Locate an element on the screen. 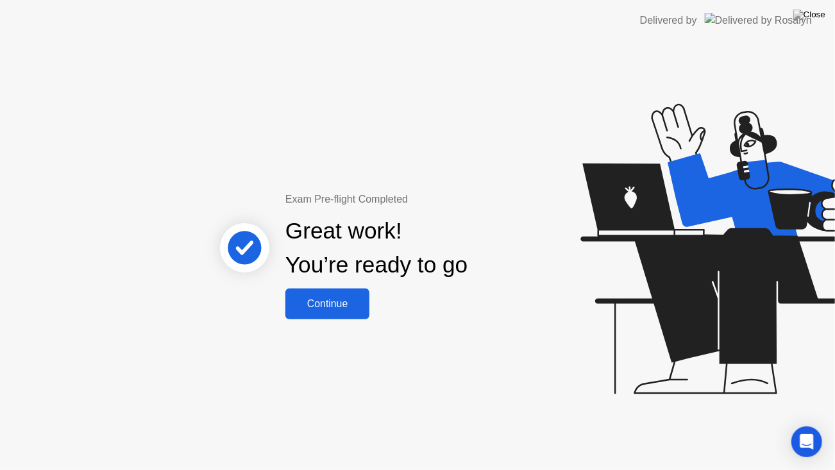  div: Delivered by is located at coordinates (669, 21).